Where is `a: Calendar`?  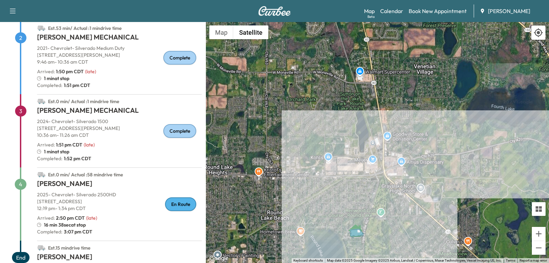 a: Calendar is located at coordinates (392, 11).